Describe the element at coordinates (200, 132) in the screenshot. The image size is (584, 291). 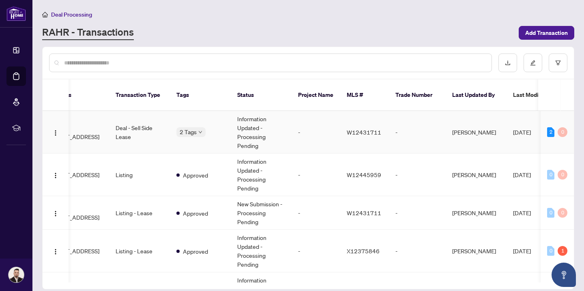
I see `span: down` at that location.